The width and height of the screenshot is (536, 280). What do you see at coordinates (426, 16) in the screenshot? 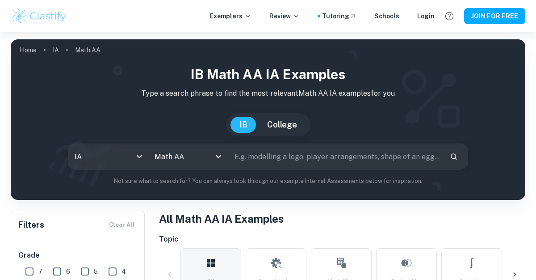
I see `a: Login` at bounding box center [426, 16].